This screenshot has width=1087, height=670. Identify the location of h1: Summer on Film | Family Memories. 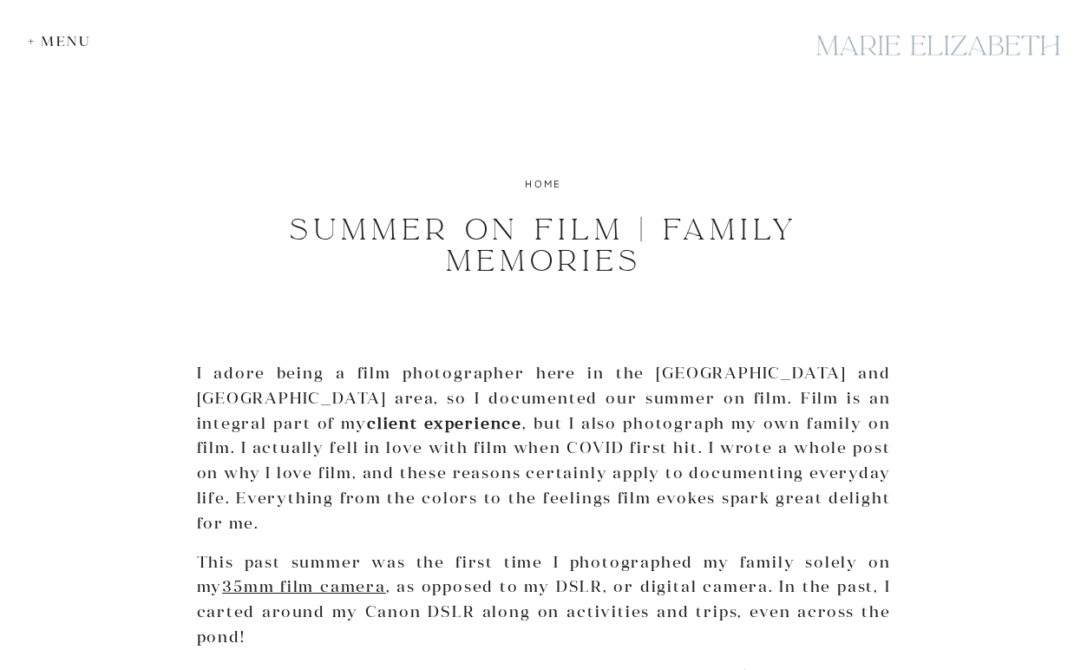
(544, 246).